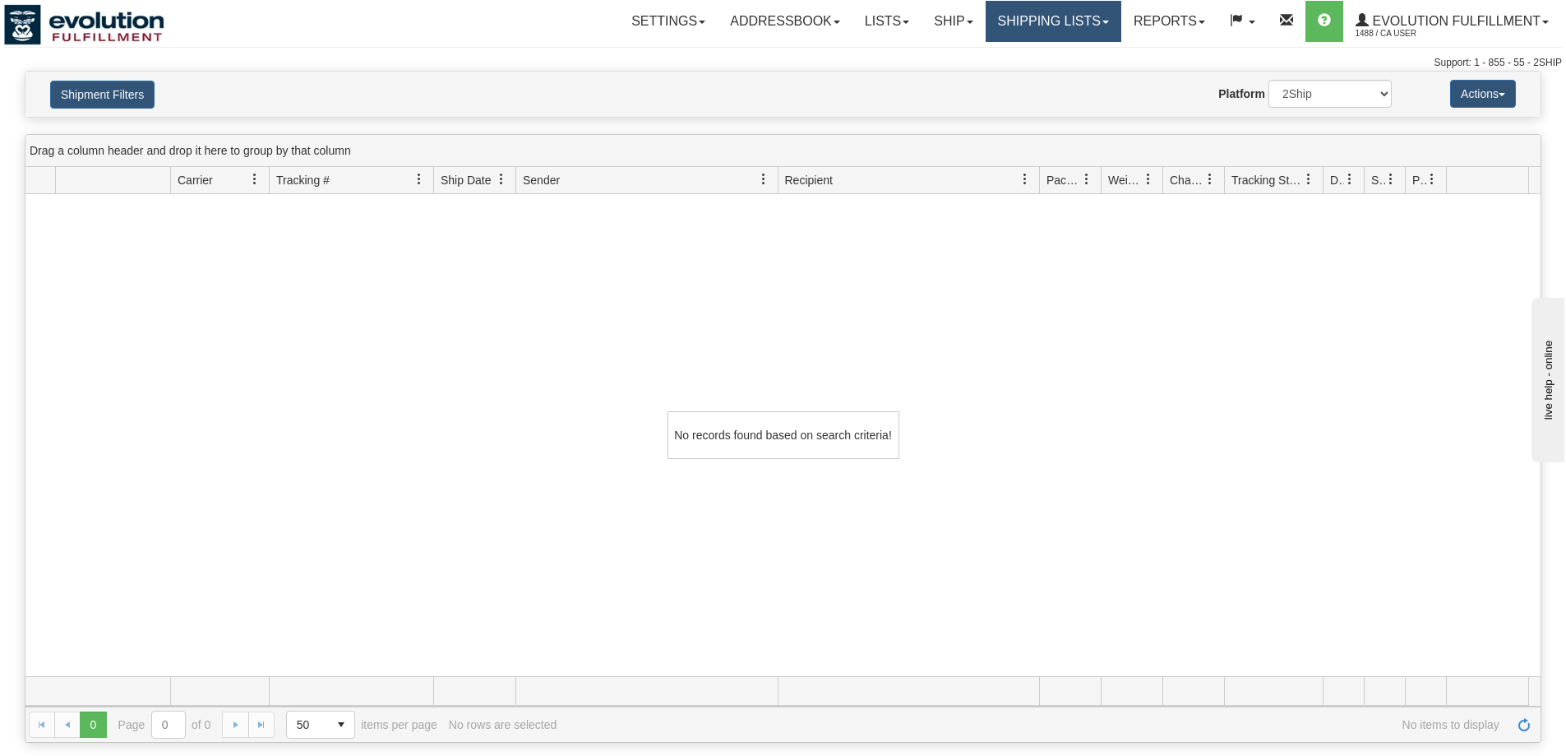 Image resolution: width=1566 pixels, height=756 pixels. Describe the element at coordinates (164, 724) in the screenshot. I see `span: Page of 0` at that location.